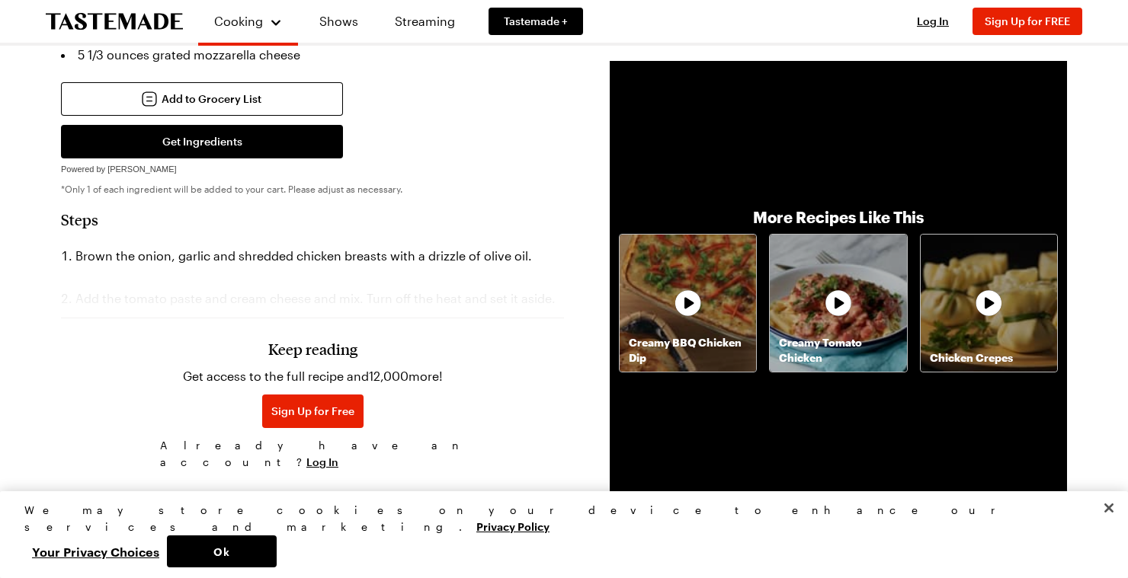  I want to click on span: Cooking, so click(239, 21).